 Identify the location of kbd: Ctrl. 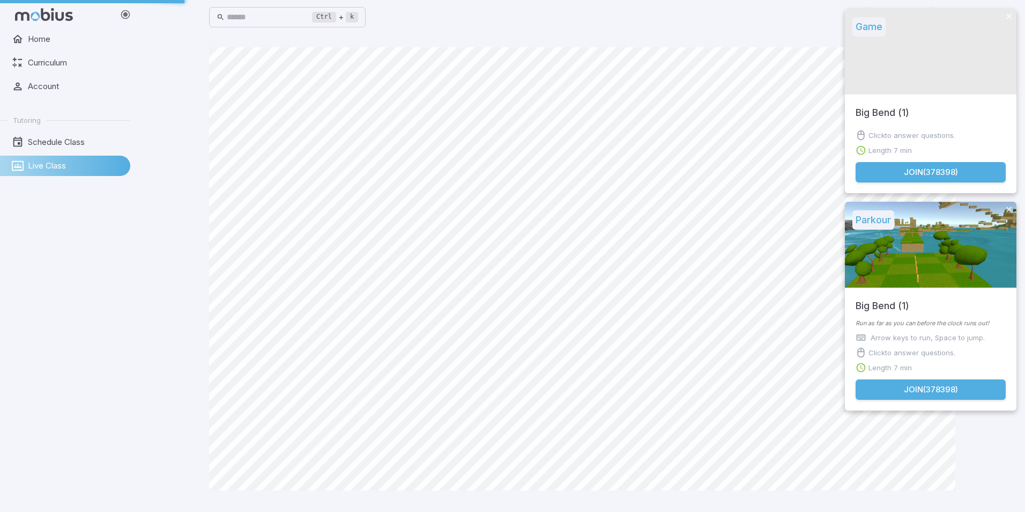
(324, 17).